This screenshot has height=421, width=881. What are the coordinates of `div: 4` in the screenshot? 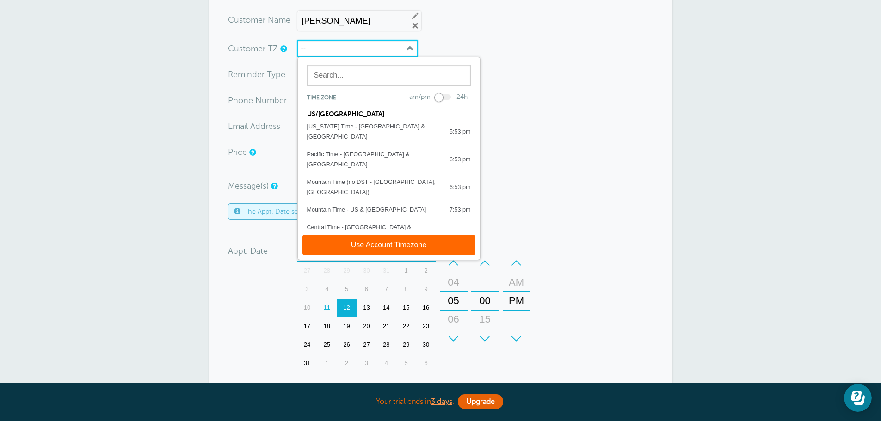 It's located at (327, 290).